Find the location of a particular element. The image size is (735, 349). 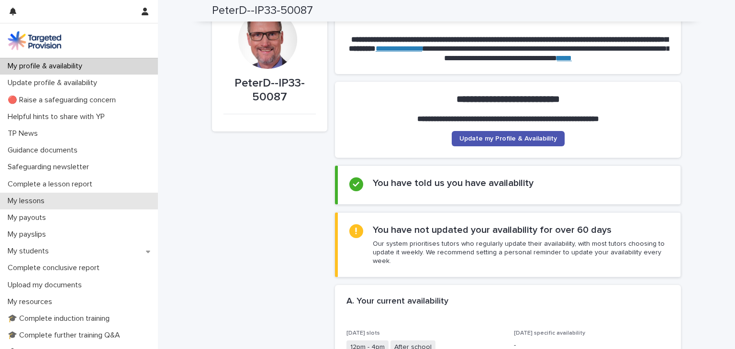

h2: PeterD--IP33-50087 is located at coordinates (262, 11).